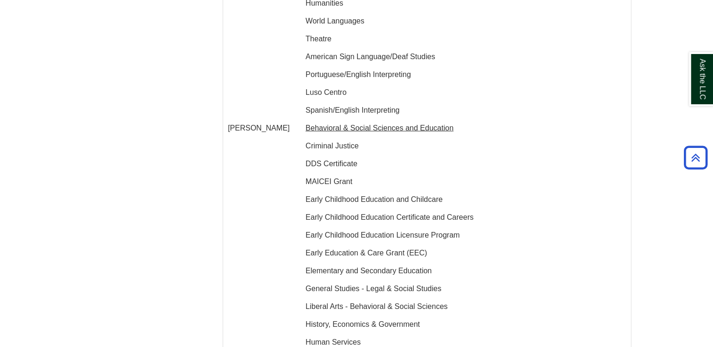 The image size is (713, 347). What do you see at coordinates (405, 235) in the screenshot?
I see `p: Early Childhood Education Licensure Program` at bounding box center [405, 235].